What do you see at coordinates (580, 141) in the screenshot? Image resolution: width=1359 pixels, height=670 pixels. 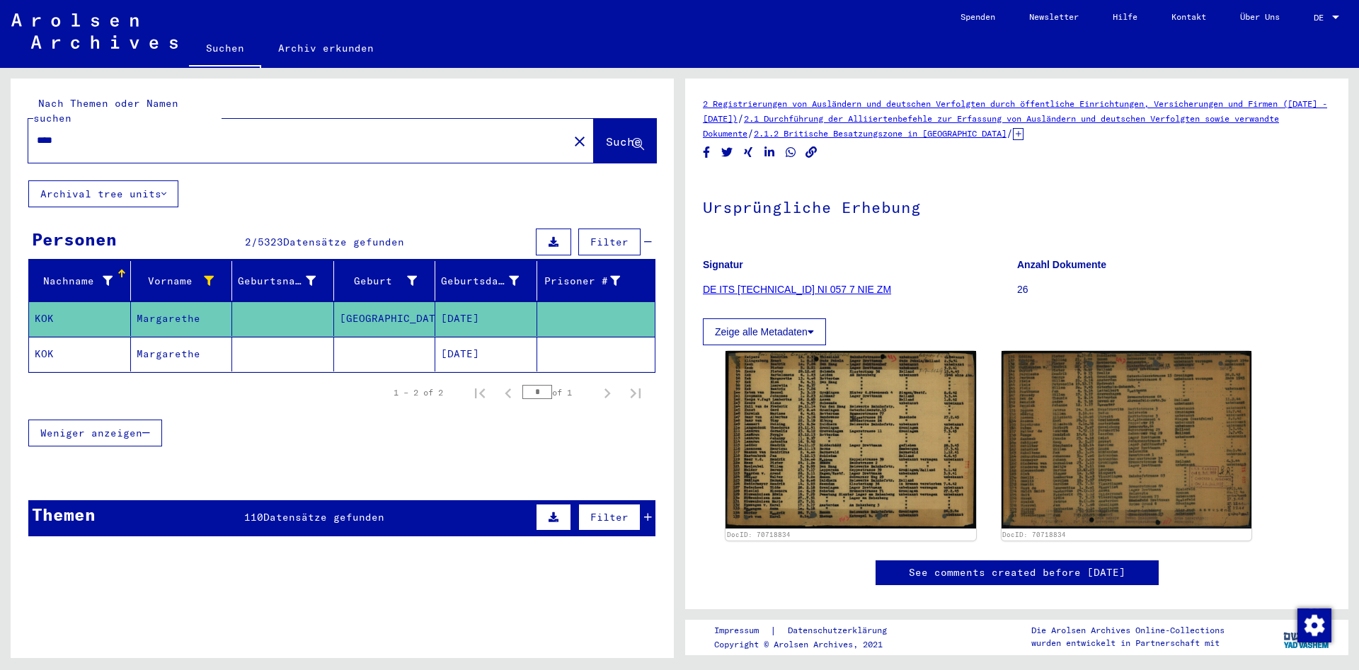 I see `button: Clear` at bounding box center [580, 141].